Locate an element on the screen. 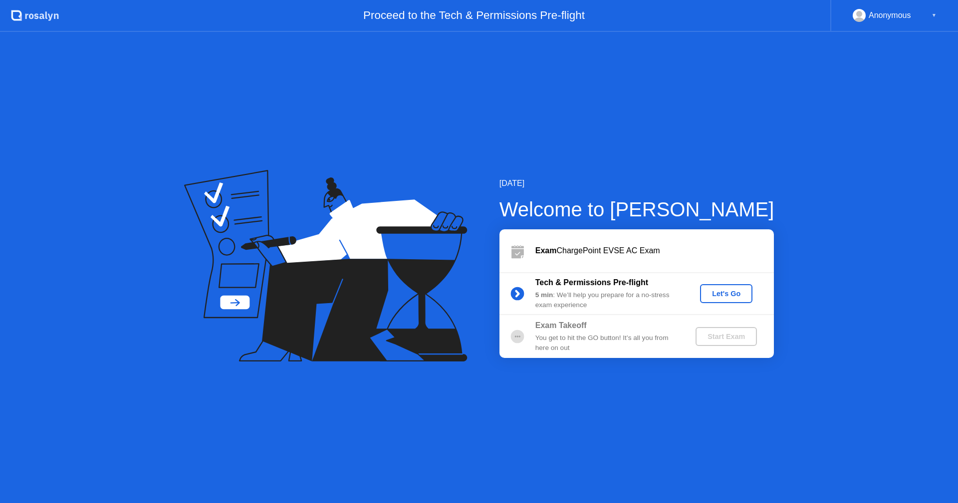 The image size is (958, 503). div: You get to hit the GO button! It’s all you from here on out is located at coordinates (607, 343).